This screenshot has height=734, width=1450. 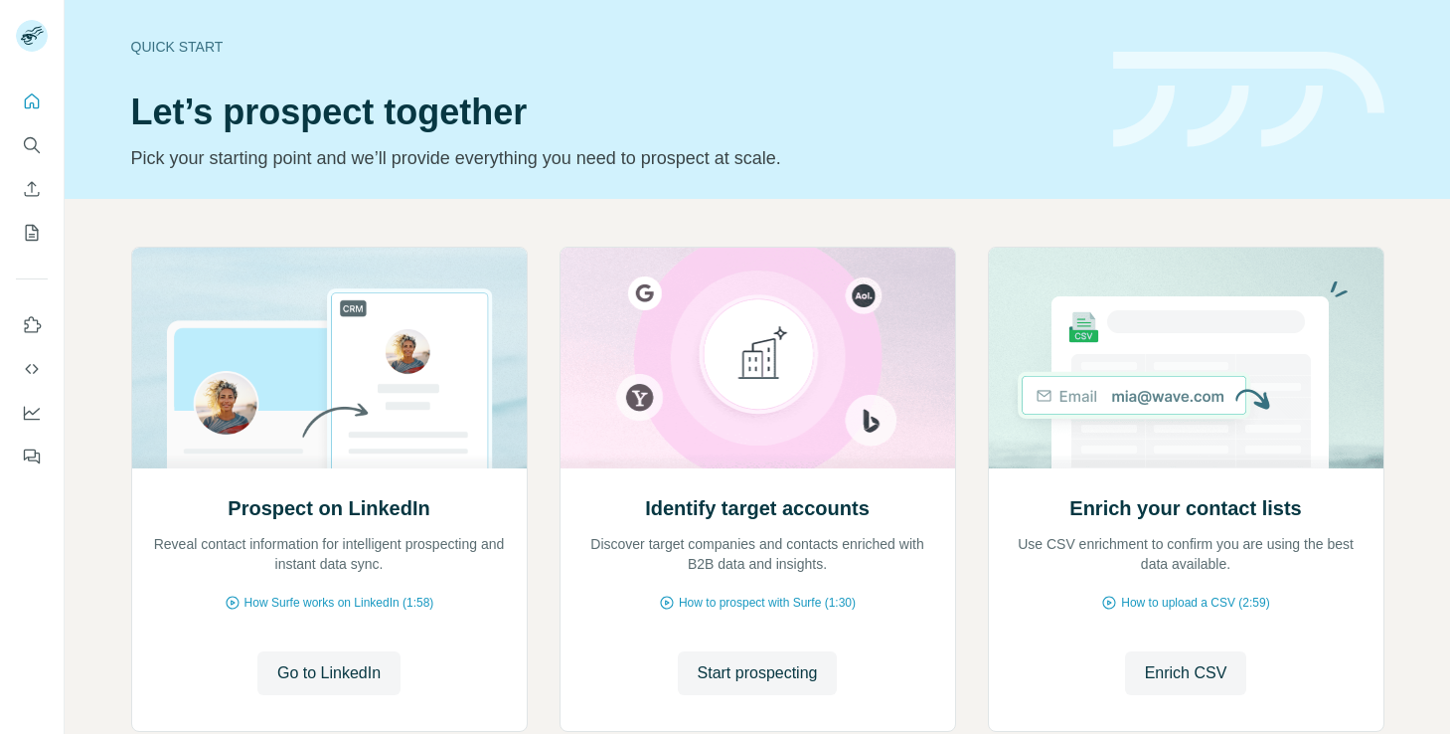 What do you see at coordinates (329, 673) in the screenshot?
I see `button: Go to LinkedIn` at bounding box center [329, 673].